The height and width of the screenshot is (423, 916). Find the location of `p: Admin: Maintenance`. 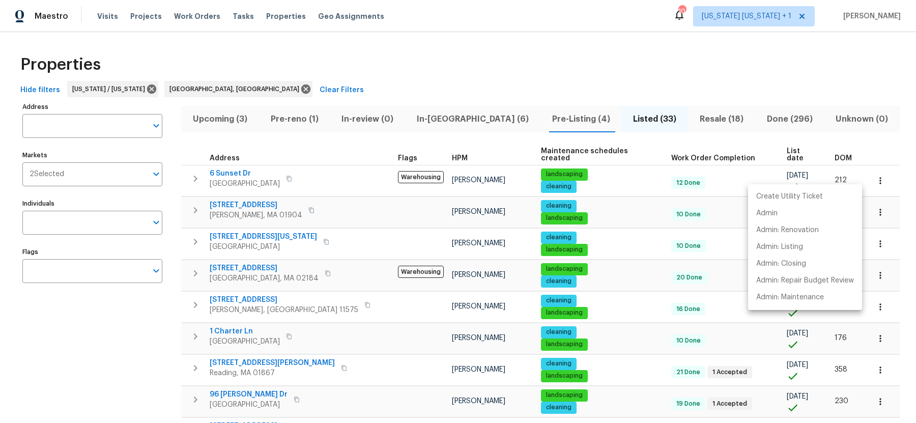

p: Admin: Maintenance is located at coordinates (789, 297).